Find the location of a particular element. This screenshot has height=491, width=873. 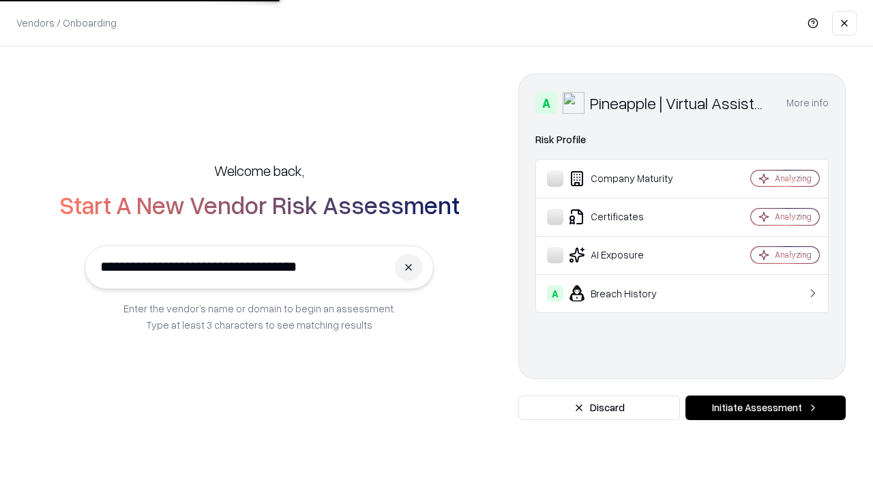

button: Initiate Assessment is located at coordinates (765, 408).